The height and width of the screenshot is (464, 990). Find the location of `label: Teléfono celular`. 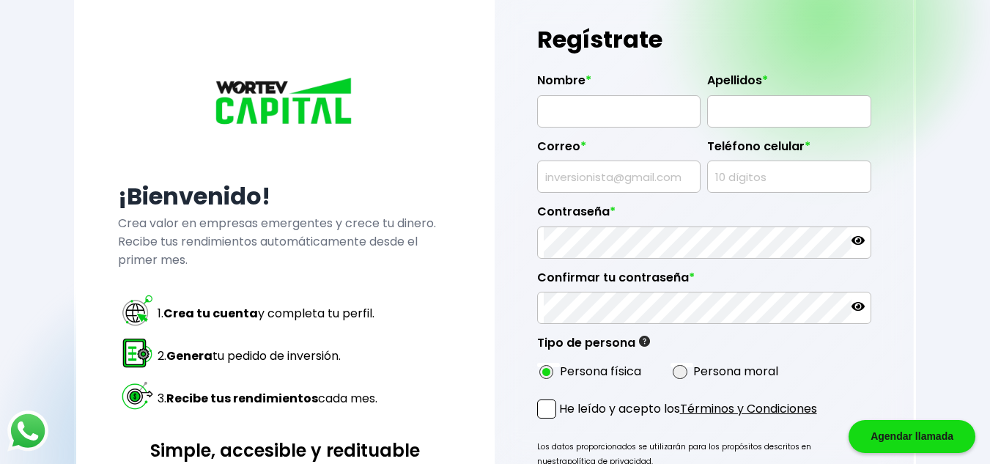

label: Teléfono celular is located at coordinates (788, 150).